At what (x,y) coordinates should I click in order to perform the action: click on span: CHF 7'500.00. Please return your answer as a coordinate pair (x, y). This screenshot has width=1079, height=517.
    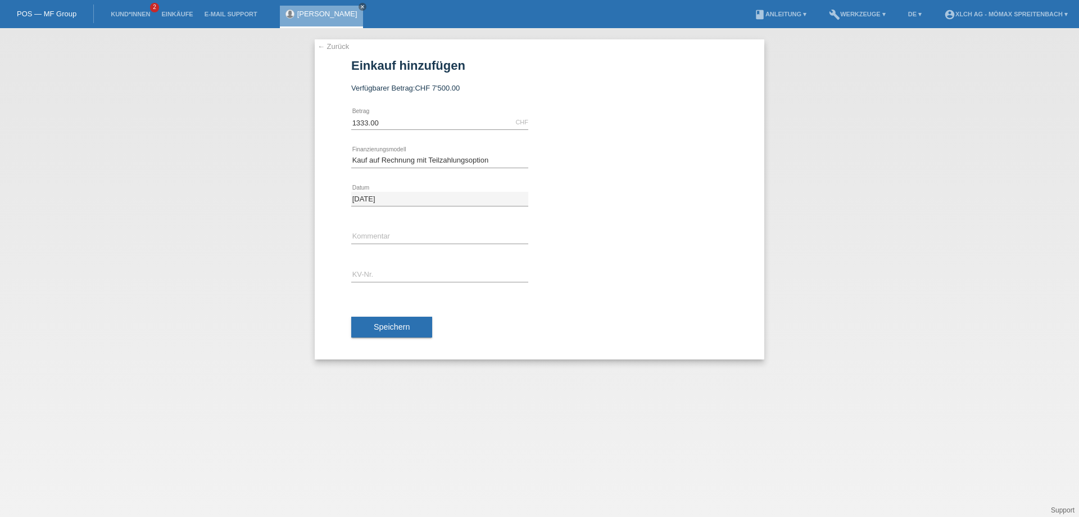
    Looking at the image, I should click on (437, 88).